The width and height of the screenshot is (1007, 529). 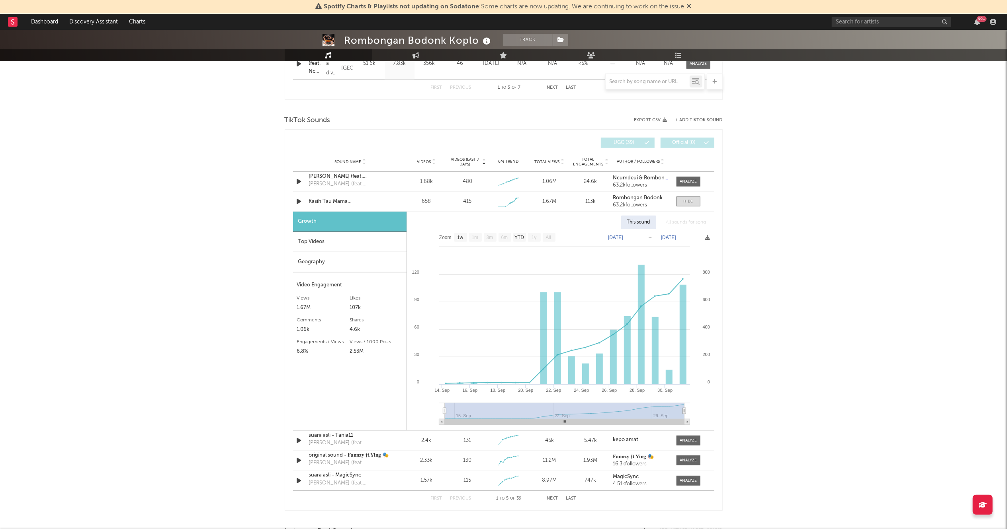 What do you see at coordinates (583, 64) in the screenshot?
I see `div: <5%` at bounding box center [583, 64].